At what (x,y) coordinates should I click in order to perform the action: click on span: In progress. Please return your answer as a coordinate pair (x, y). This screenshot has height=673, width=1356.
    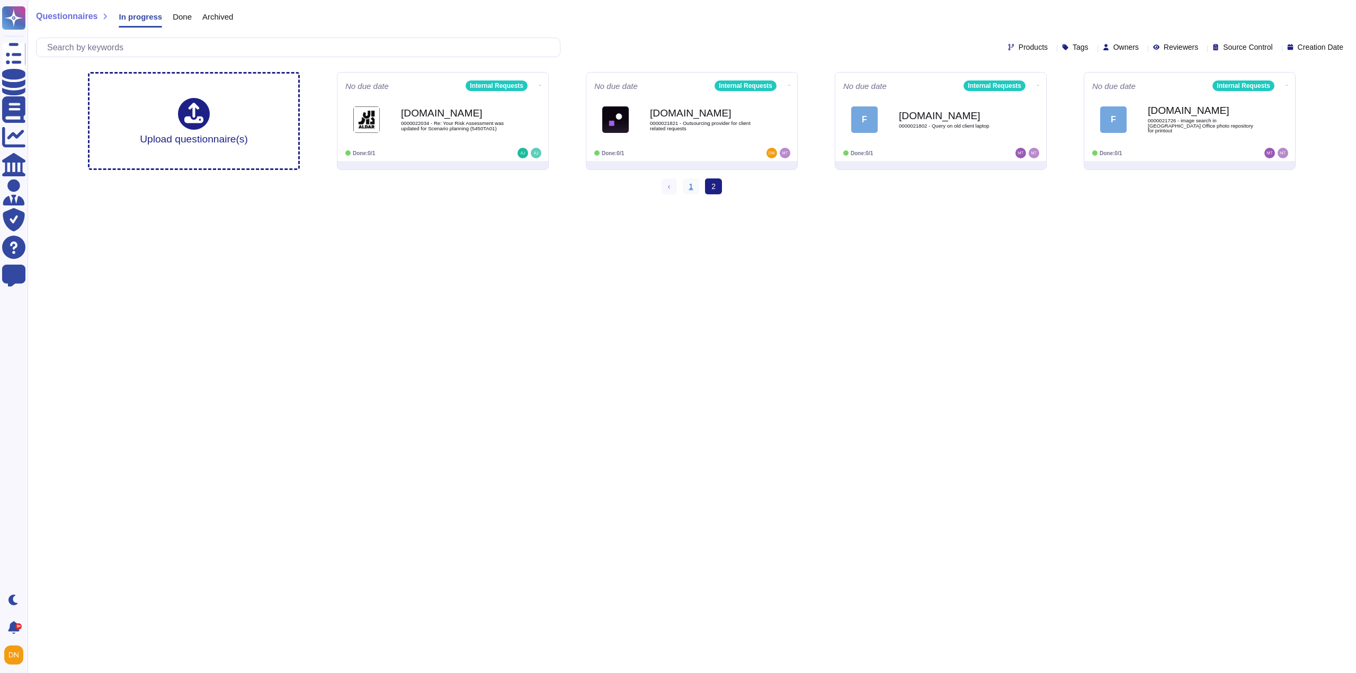
    Looking at the image, I should click on (140, 16).